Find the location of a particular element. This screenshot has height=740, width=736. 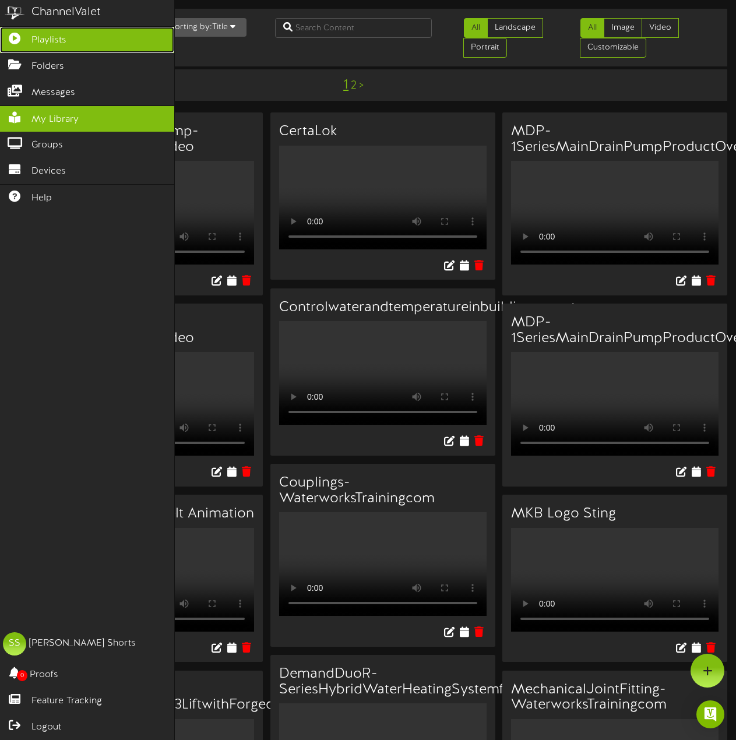

span: Proofs is located at coordinates (44, 675).